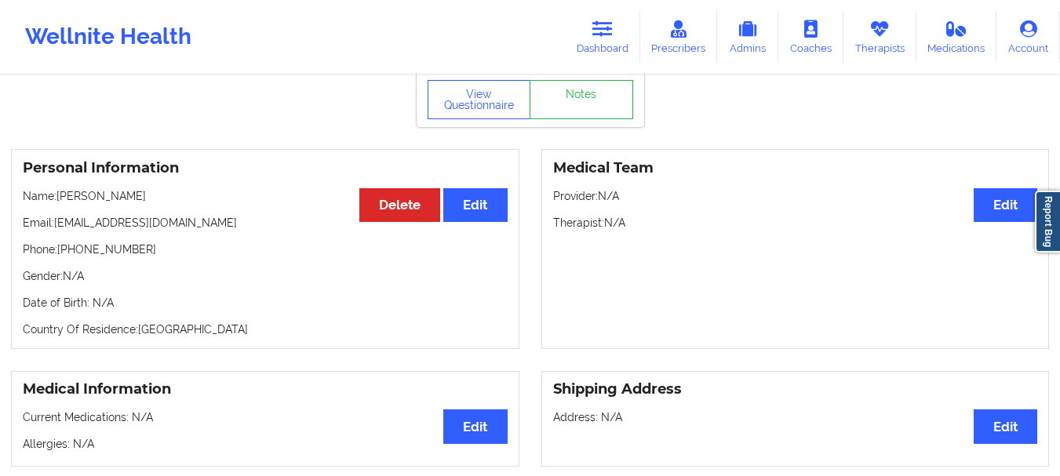 The image size is (1060, 476). Describe the element at coordinates (957, 37) in the screenshot. I see `a: Medications` at that location.